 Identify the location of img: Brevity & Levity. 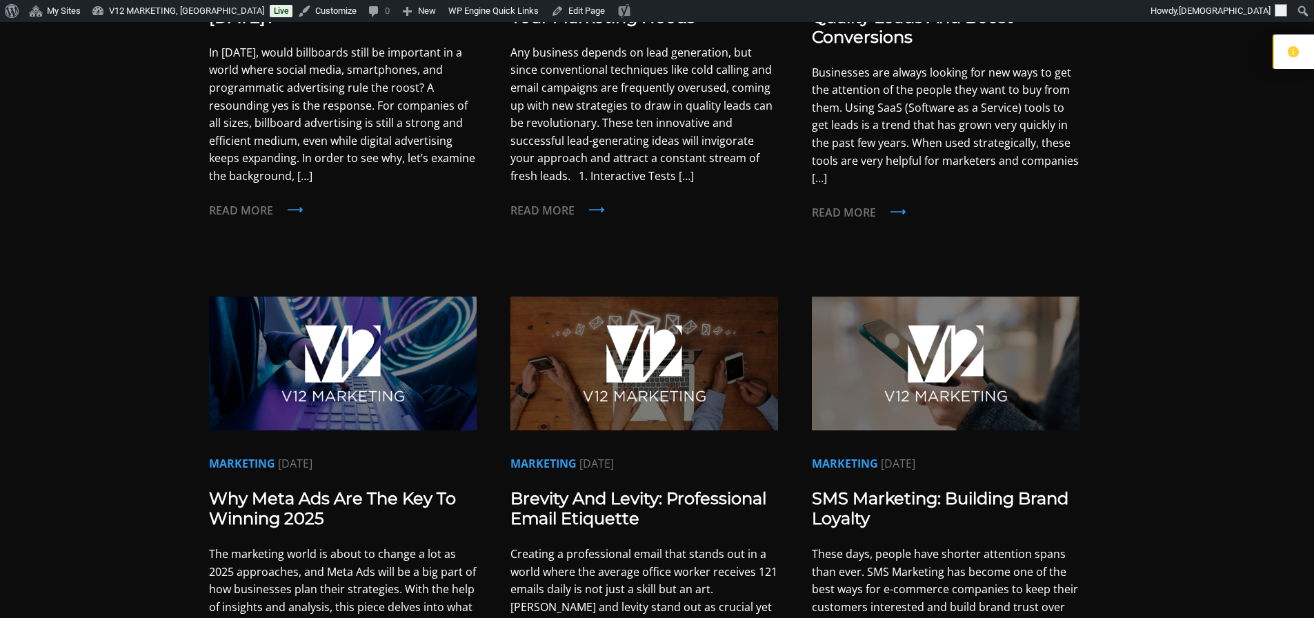
(644, 364).